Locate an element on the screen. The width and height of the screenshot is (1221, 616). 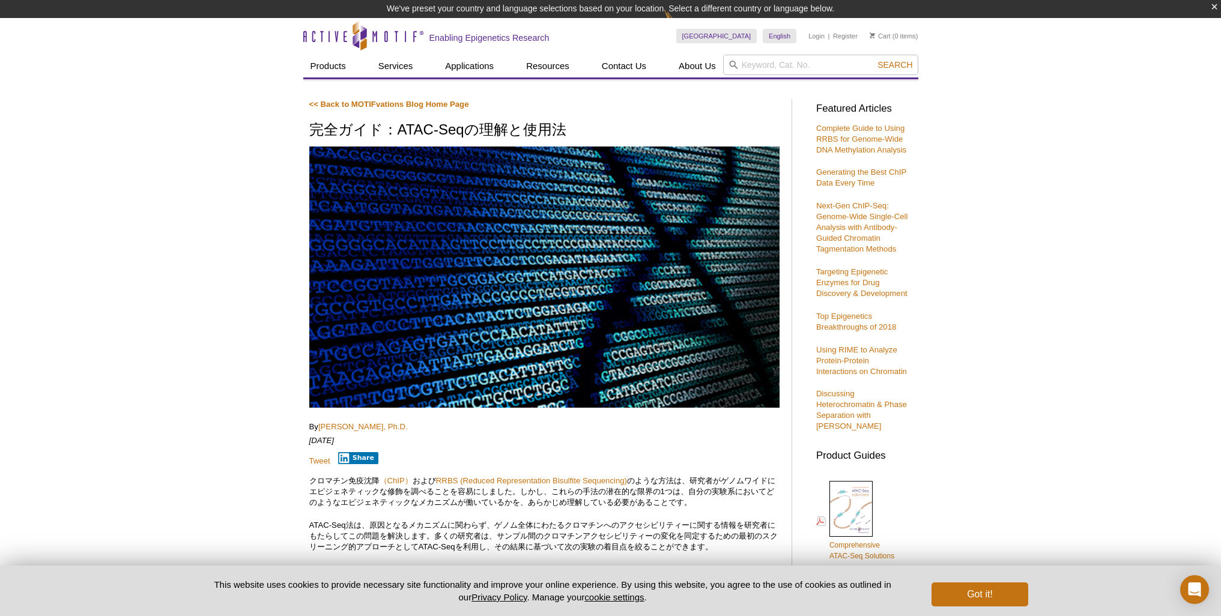
a: << Back to MOTIFvations Blog Home Page is located at coordinates (389, 104).